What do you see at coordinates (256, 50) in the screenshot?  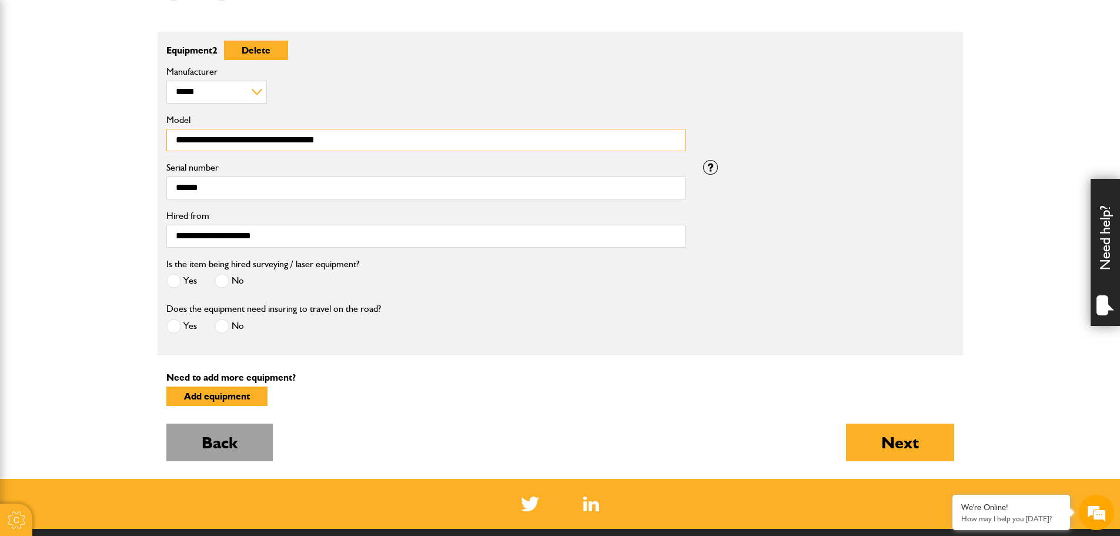 I see `button: Delete` at bounding box center [256, 50].